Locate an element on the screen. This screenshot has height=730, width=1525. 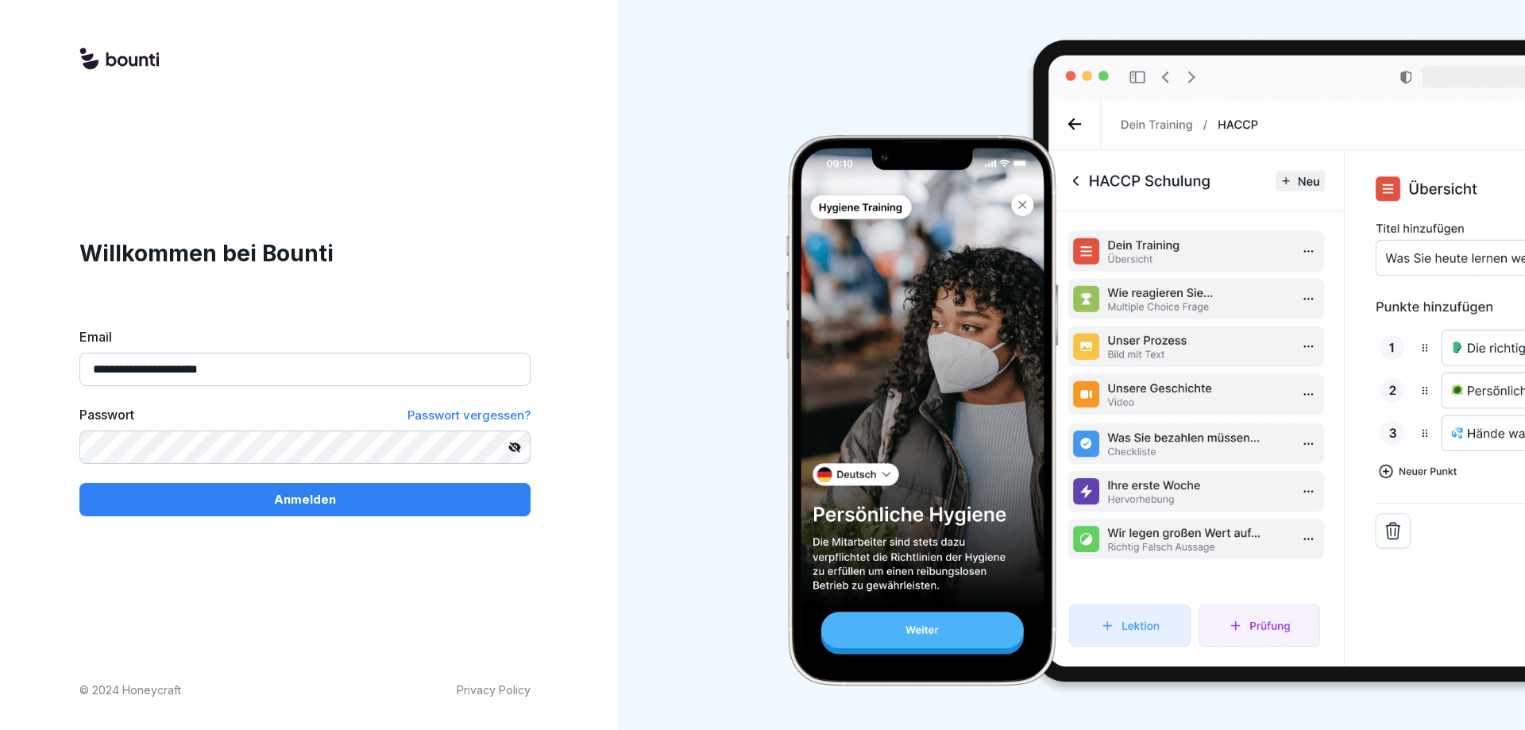
a: Privacy Policy is located at coordinates (493, 690).